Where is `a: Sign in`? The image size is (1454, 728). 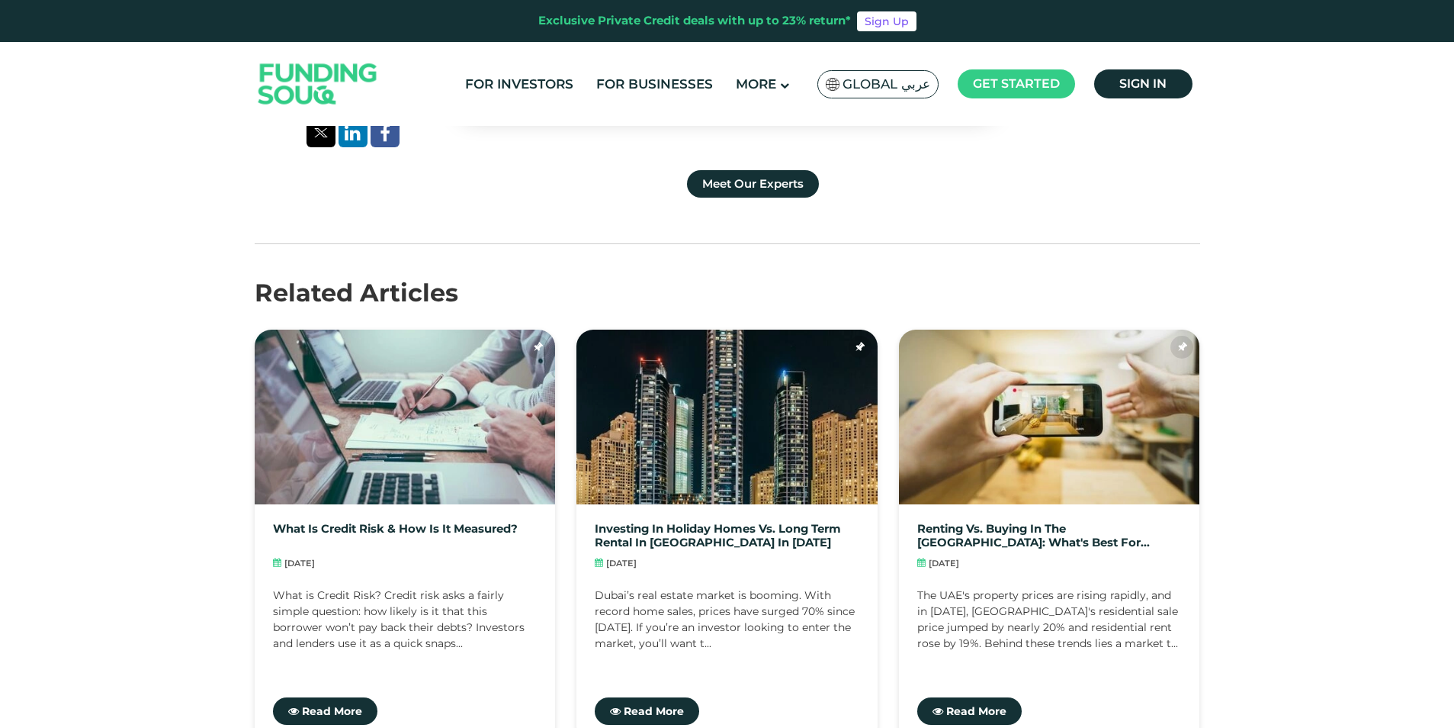
a: Sign in is located at coordinates (1143, 84).